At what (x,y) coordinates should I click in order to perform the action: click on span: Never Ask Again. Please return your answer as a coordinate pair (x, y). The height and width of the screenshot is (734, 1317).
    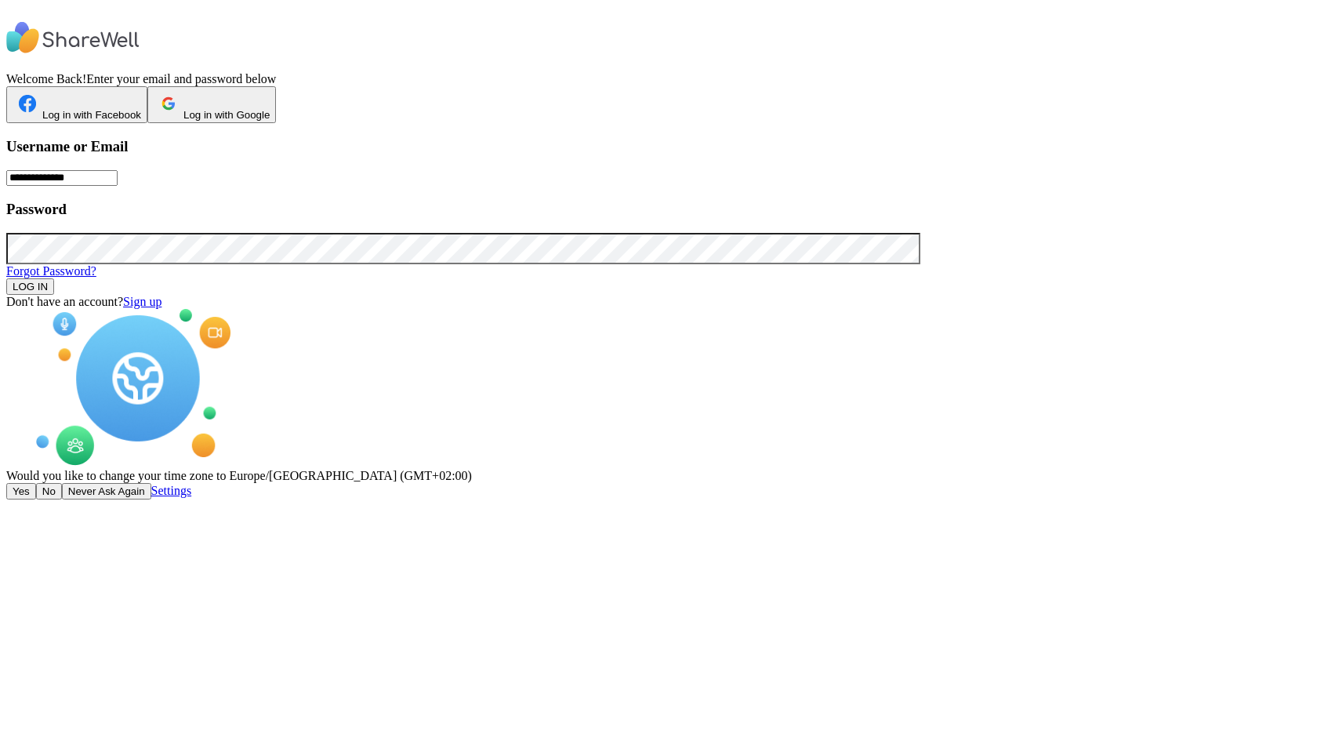
    Looking at the image, I should click on (107, 491).